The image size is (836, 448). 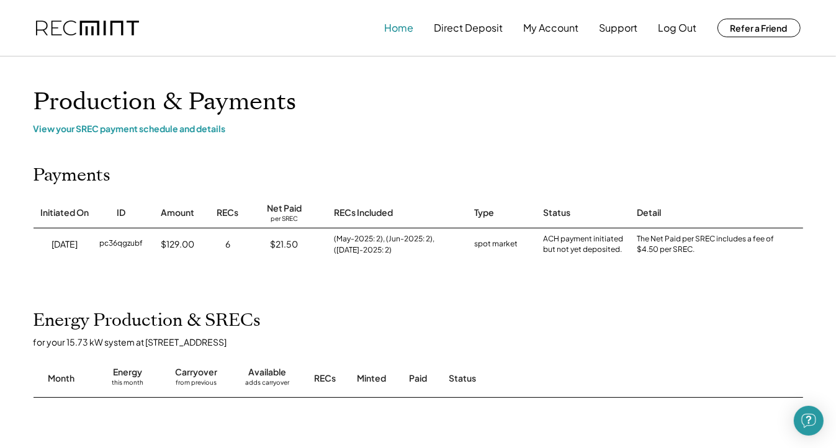 I want to click on div: $21.50, so click(x=284, y=244).